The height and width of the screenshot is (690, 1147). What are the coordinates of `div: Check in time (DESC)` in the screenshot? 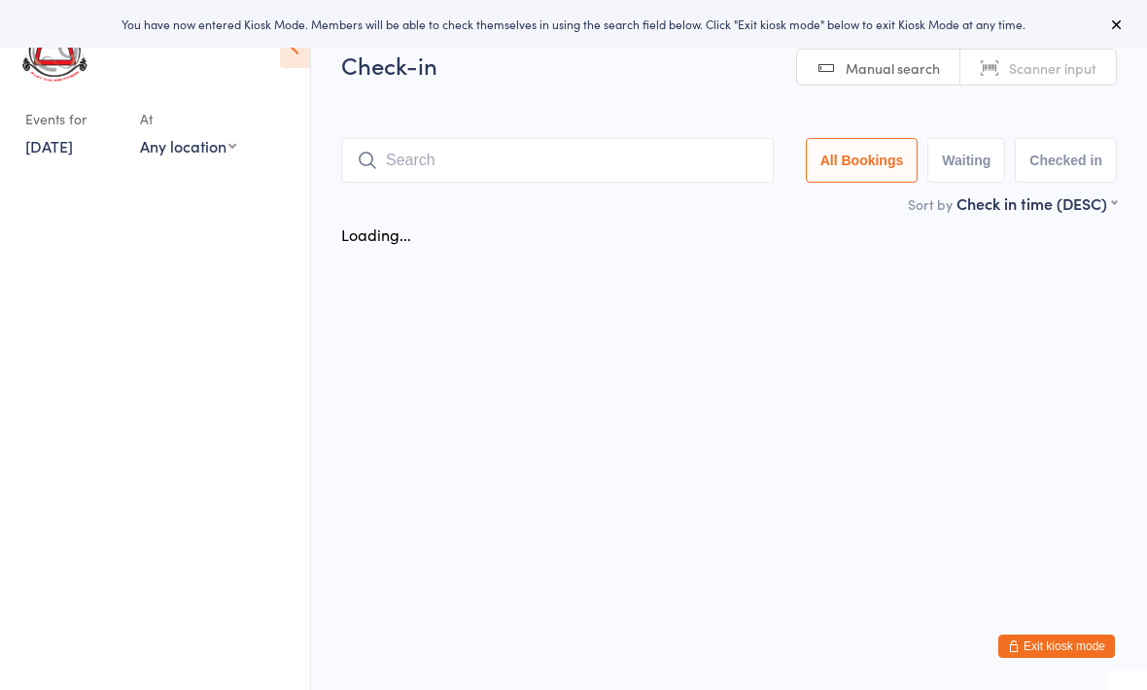 It's located at (1036, 203).